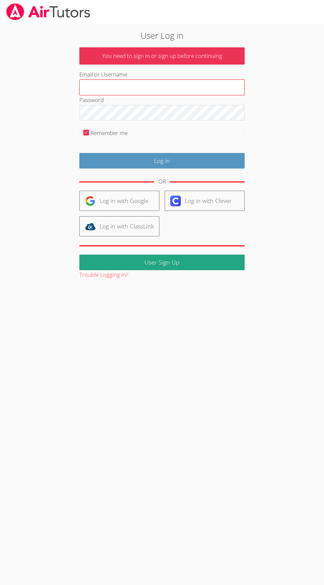  What do you see at coordinates (90, 201) in the screenshot?
I see `img: google-logo-50288ca7cdecda66e5e0955fdab243c47b7ad437acaf1139b6f446037453330a.svg` at bounding box center [90, 201].